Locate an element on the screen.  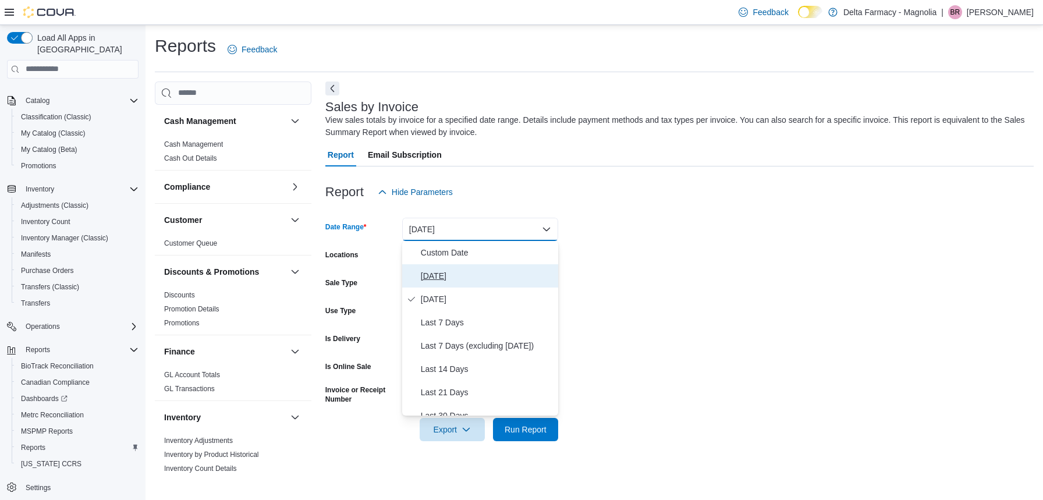
a: Metrc Reconciliation is located at coordinates (52, 415).